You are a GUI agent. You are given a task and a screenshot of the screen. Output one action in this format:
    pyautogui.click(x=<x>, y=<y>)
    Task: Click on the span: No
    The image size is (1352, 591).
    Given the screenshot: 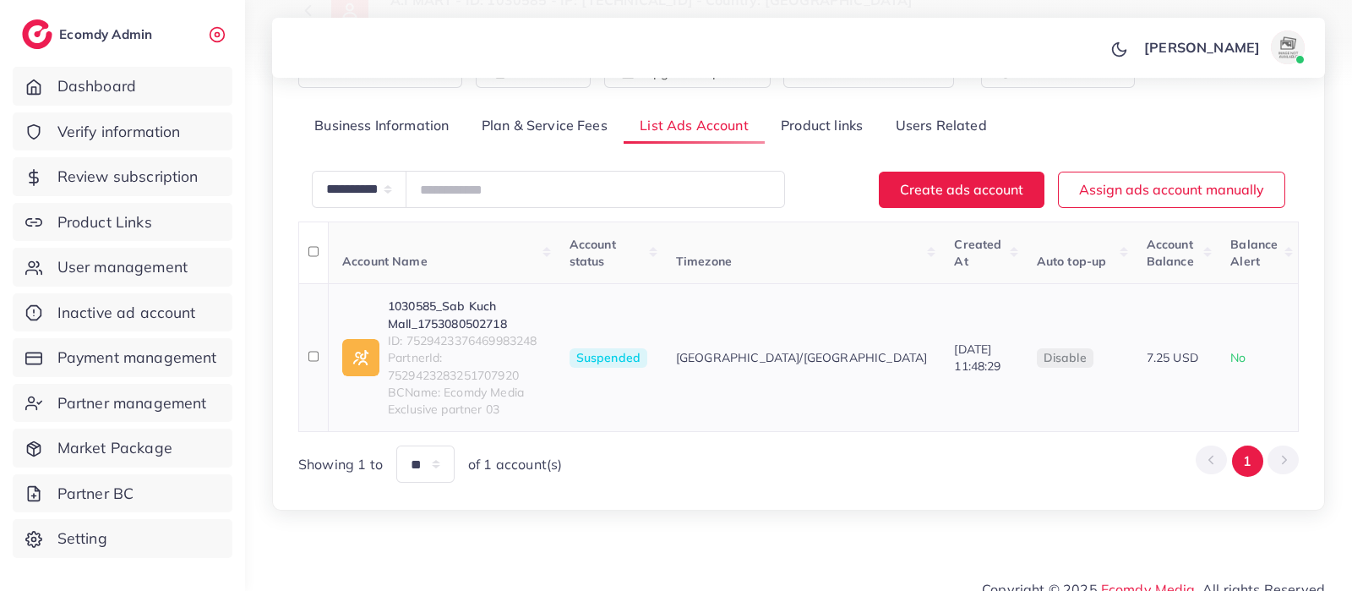 What is the action you would take?
    pyautogui.click(x=1238, y=358)
    